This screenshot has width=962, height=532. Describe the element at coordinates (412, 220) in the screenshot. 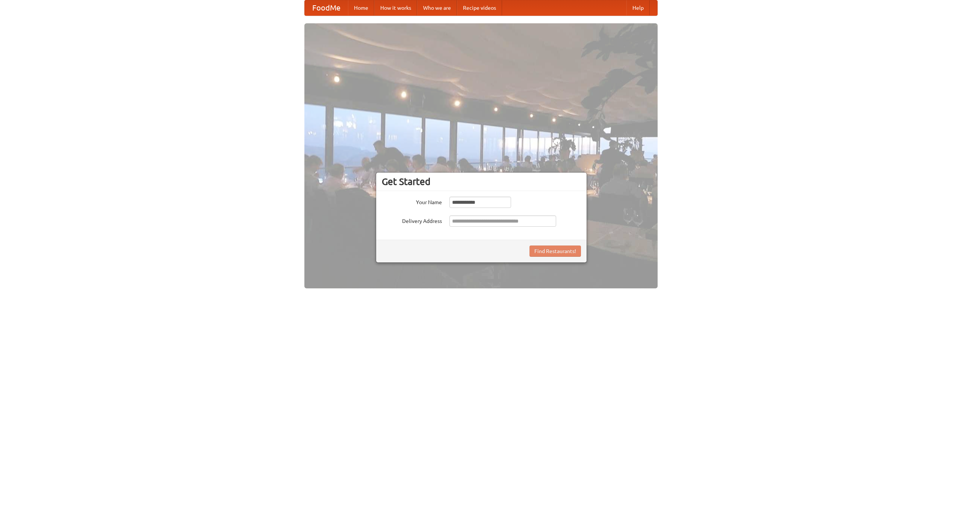

I see `label: Delivery Address` at that location.